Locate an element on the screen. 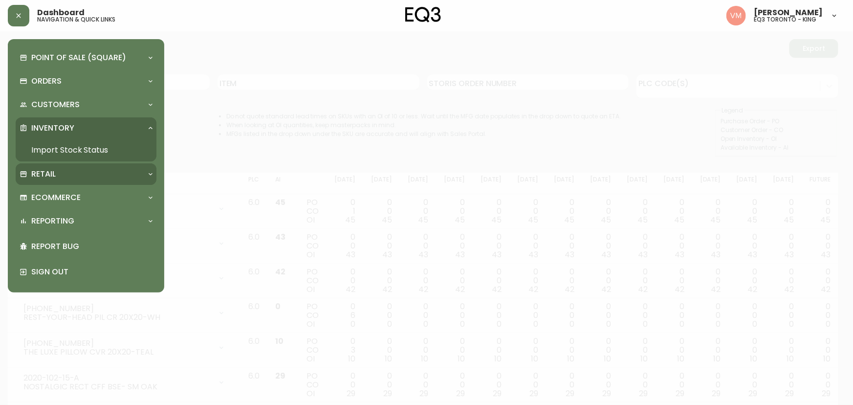  span: Dashboard is located at coordinates (61, 13).